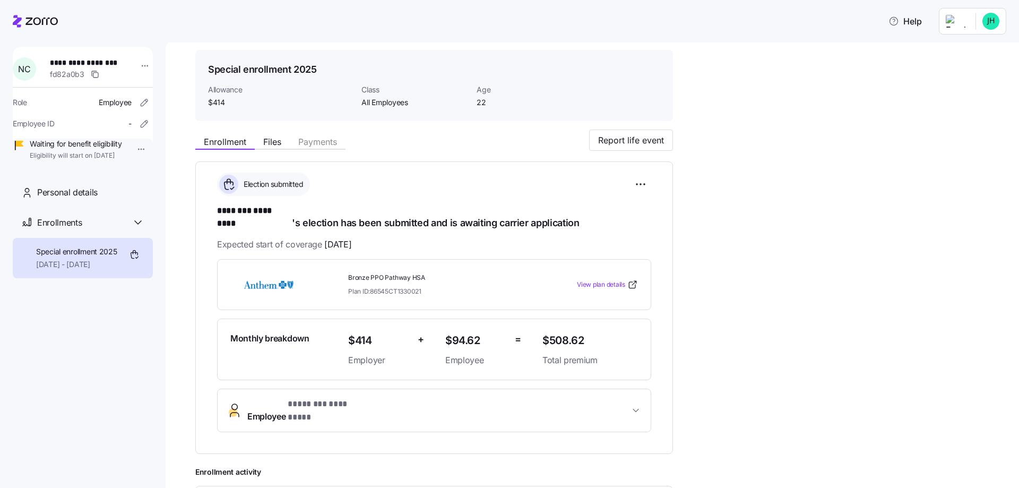 This screenshot has height=488, width=1019. What do you see at coordinates (35, 361) in the screenshot?
I see `span: Home` at bounding box center [35, 361].